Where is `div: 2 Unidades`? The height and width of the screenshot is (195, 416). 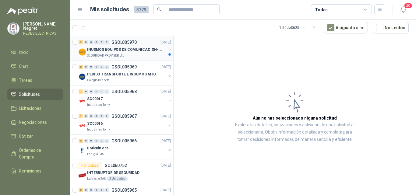 div: 2 Unidades is located at coordinates (117, 179).